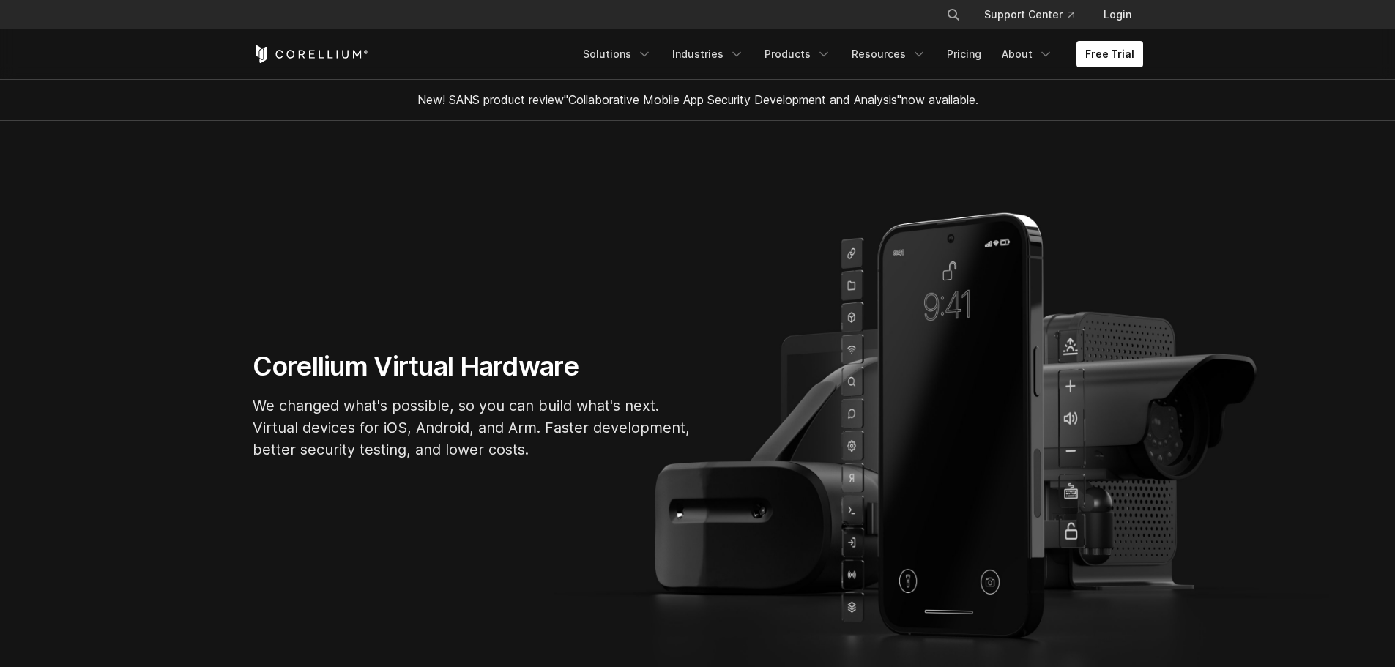 The width and height of the screenshot is (1395, 667). What do you see at coordinates (311, 54) in the screenshot?
I see `a: Corellium Home` at bounding box center [311, 54].